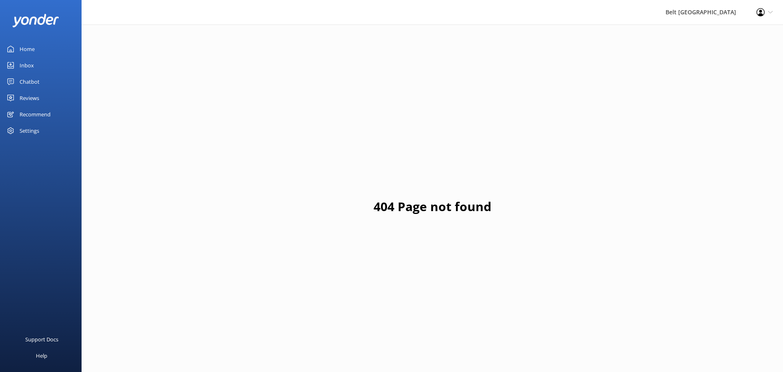 Image resolution: width=783 pixels, height=372 pixels. Describe the element at coordinates (432, 206) in the screenshot. I see `h1: 404 Page not found` at that location.